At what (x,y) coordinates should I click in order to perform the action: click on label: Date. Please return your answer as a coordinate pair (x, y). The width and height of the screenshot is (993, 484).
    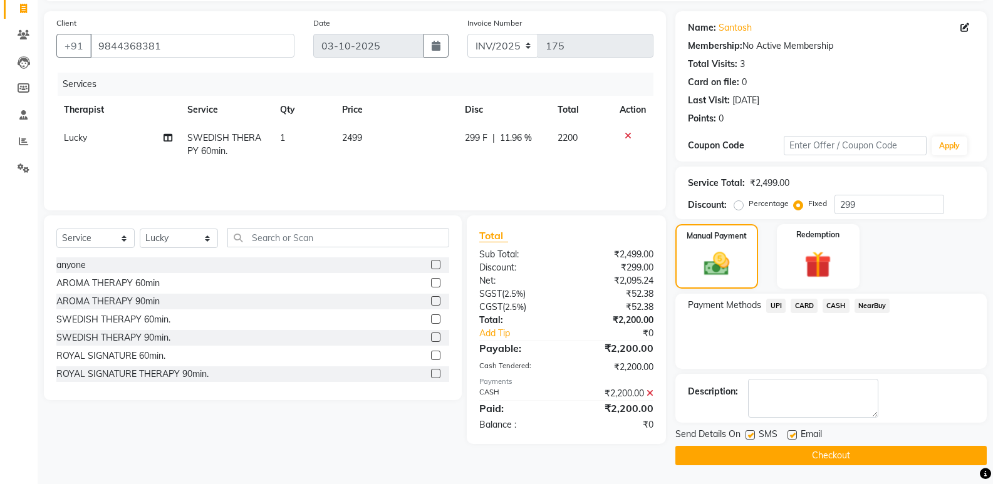
    Looking at the image, I should click on (321, 23).